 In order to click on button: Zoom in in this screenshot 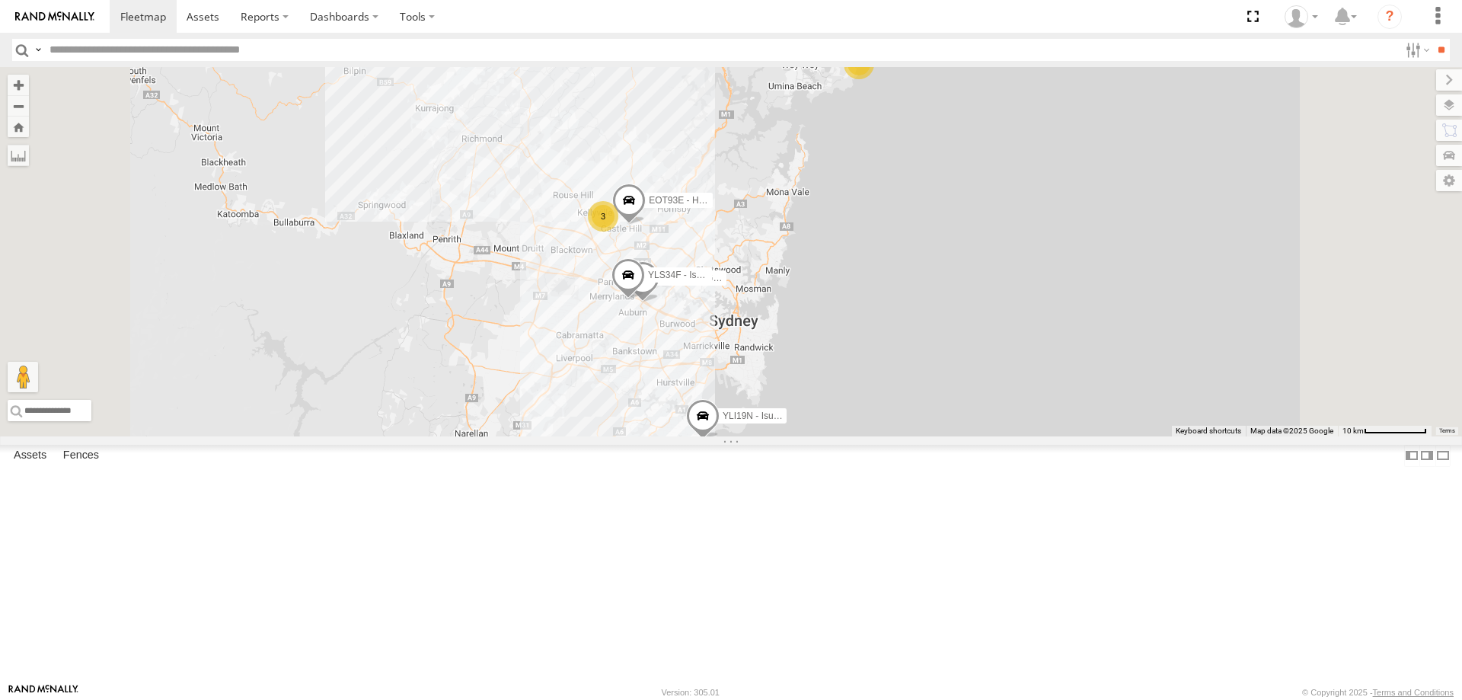, I will do `click(18, 84)`.